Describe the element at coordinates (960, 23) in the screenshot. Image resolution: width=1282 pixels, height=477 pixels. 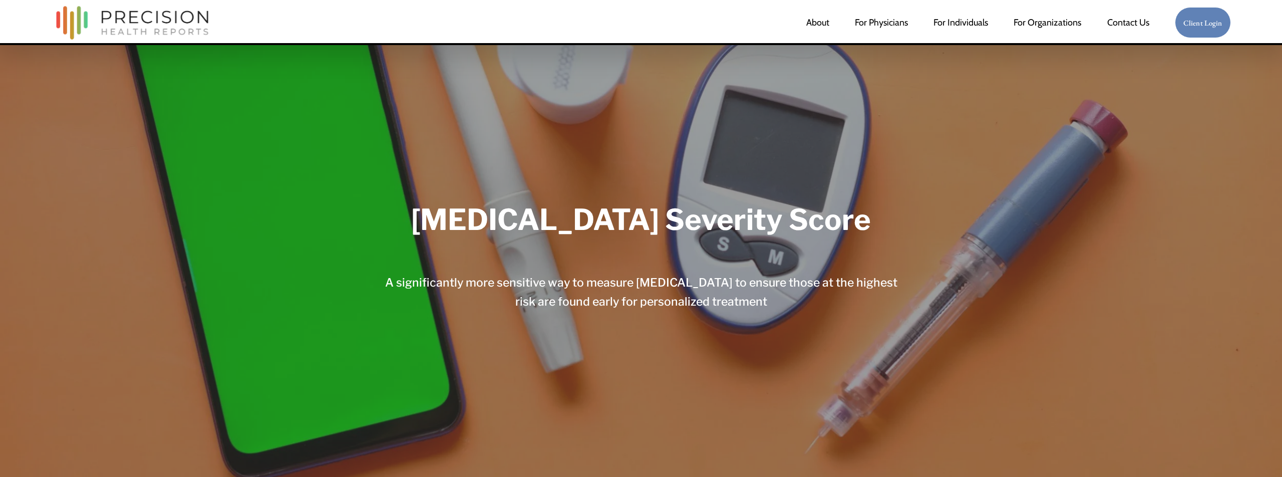
I see `a: For Individuals` at that location.